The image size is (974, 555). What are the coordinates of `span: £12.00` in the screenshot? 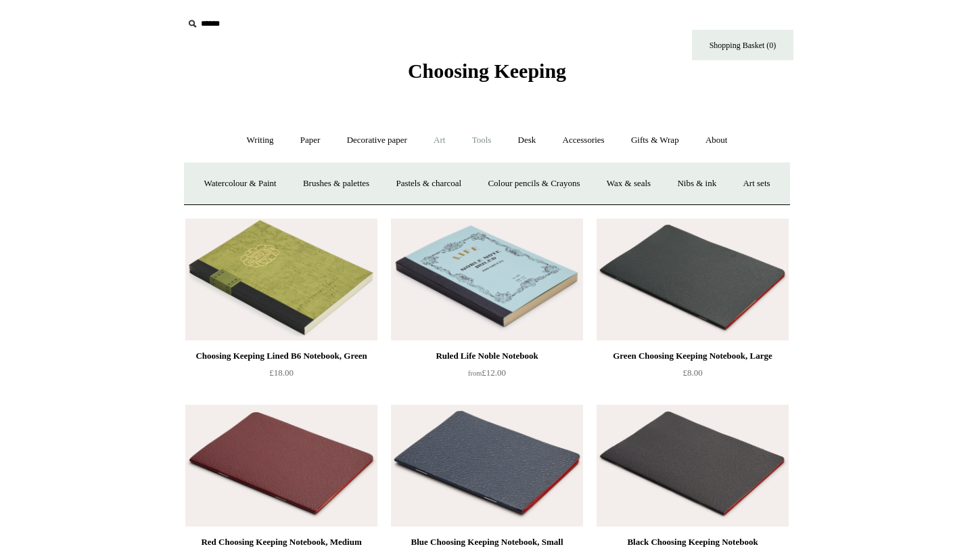 It's located at (487, 372).